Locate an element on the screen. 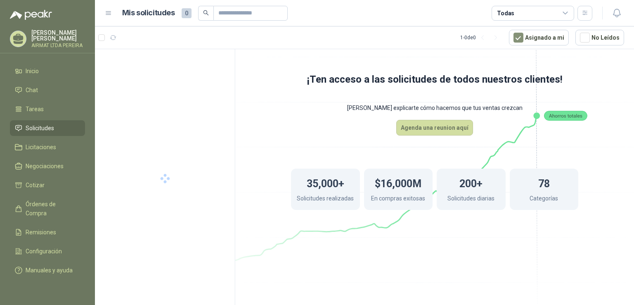 The width and height of the screenshot is (634, 305). img: Logo peakr is located at coordinates (31, 15).